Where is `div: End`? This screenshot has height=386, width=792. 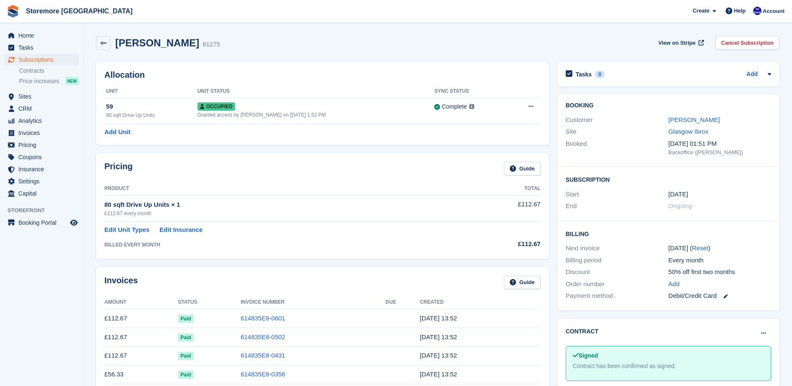 div: End is located at coordinates (617, 206).